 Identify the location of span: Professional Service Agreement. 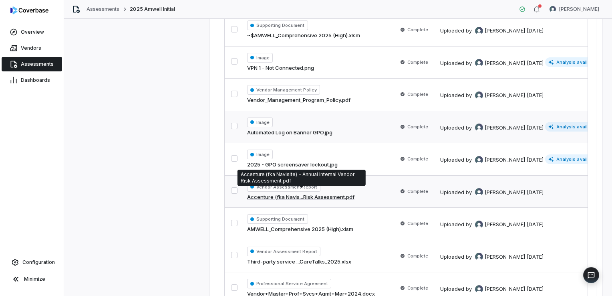
(289, 283).